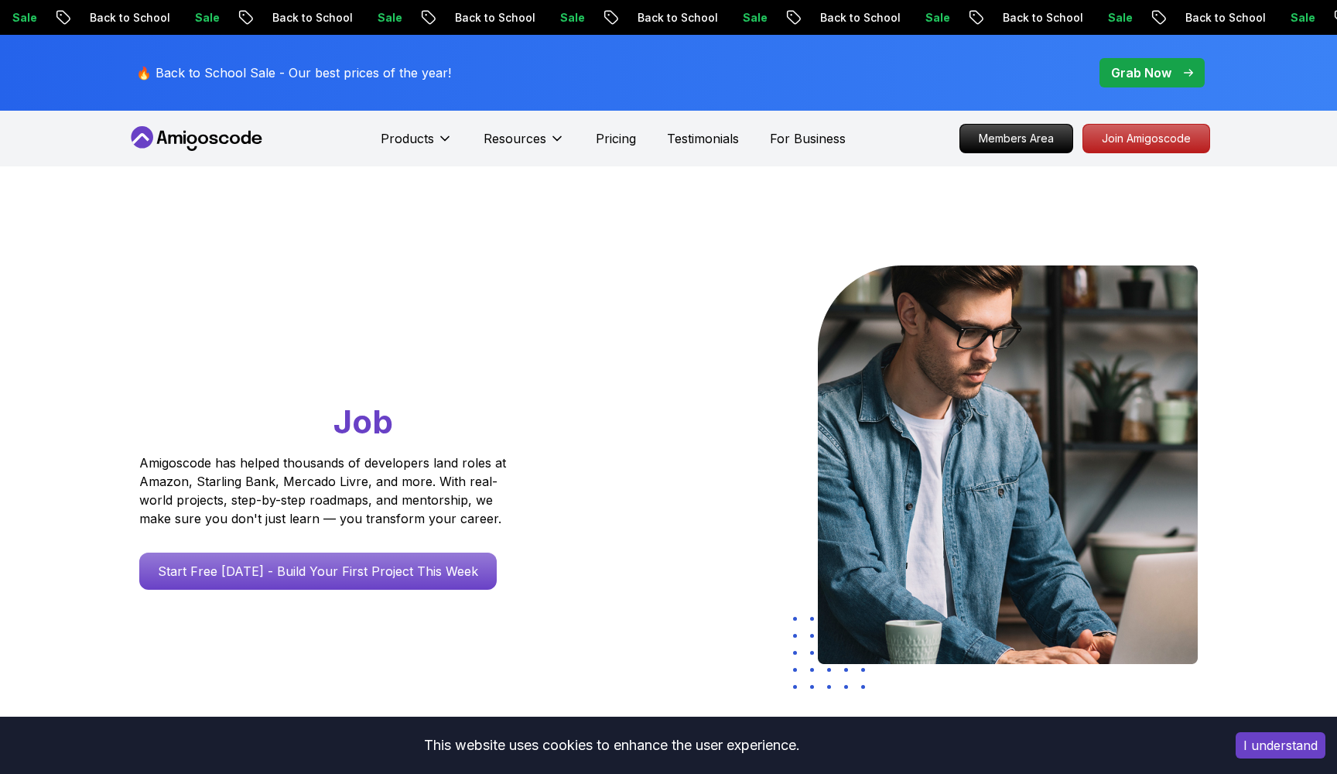  I want to click on p: Join Amigoscode, so click(1146, 139).